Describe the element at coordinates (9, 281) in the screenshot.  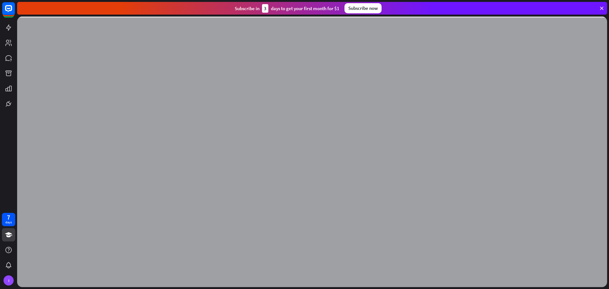
I see `div: I` at that location.